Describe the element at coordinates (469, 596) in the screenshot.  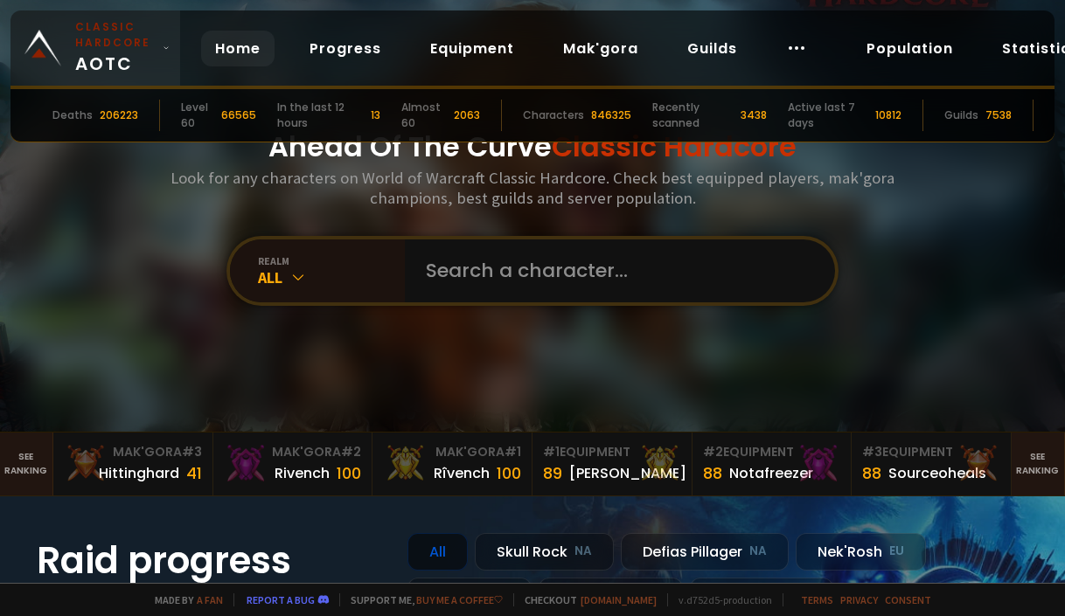
I see `div: Stitches` at that location.